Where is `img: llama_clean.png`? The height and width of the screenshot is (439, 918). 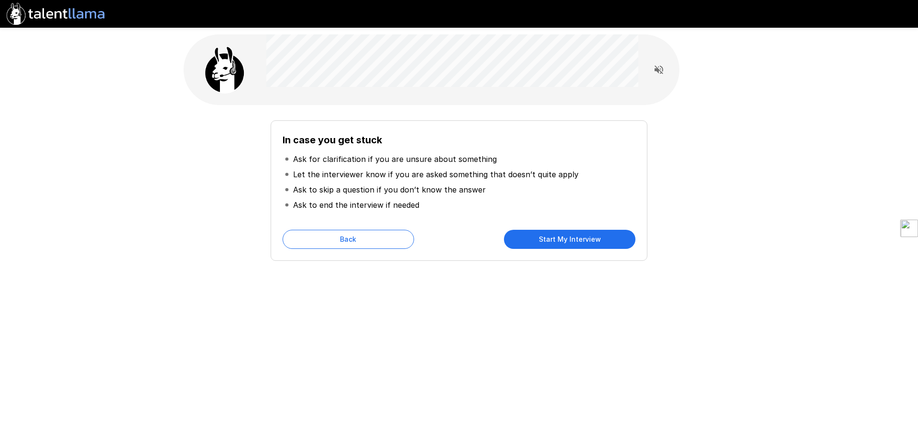 img: llama_clean.png is located at coordinates (225, 70).